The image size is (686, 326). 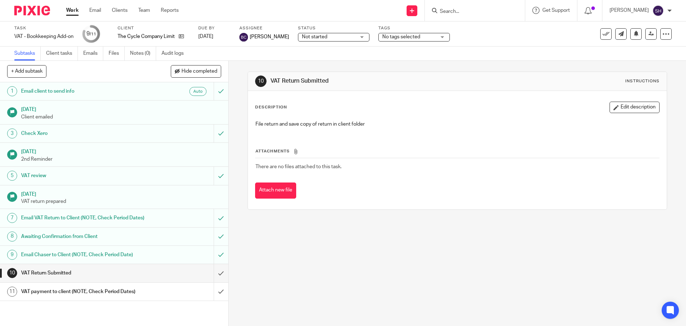 I want to click on a: Notes (0), so click(x=143, y=53).